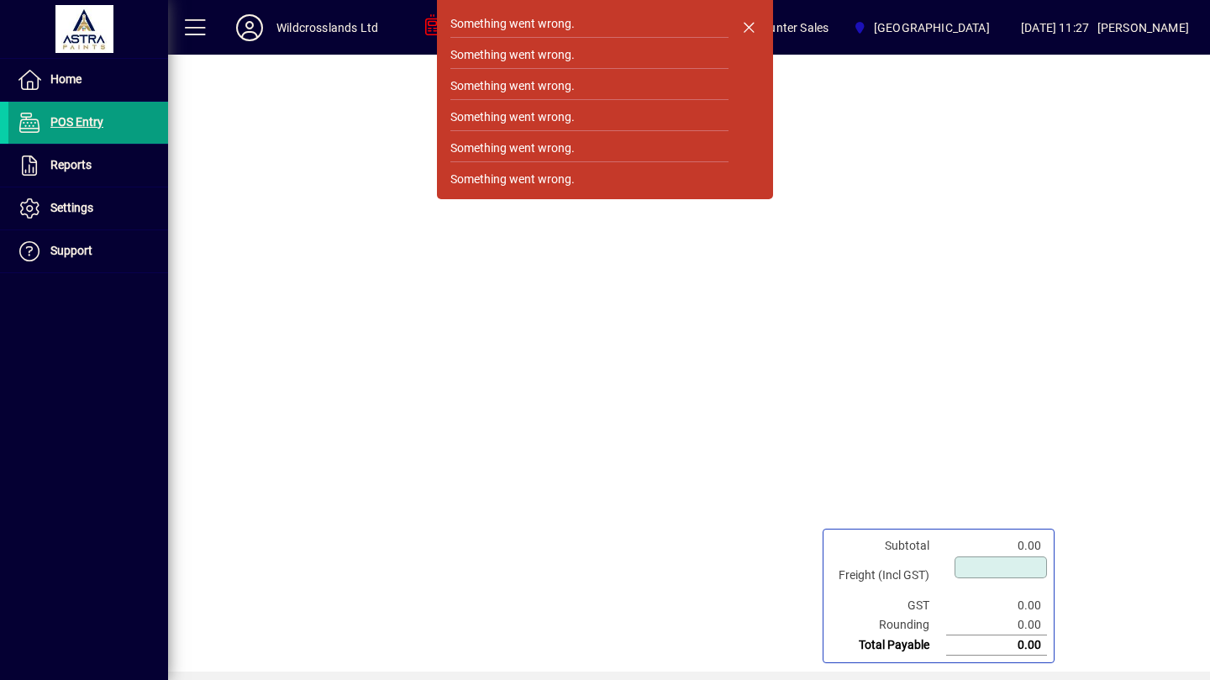 This screenshot has width=1210, height=680. Describe the element at coordinates (66, 79) in the screenshot. I see `span: Home` at that location.